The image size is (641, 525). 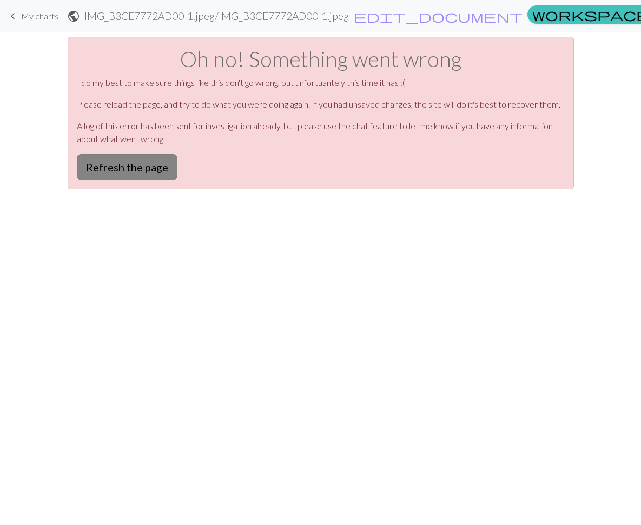 What do you see at coordinates (39, 16) in the screenshot?
I see `span: My charts` at bounding box center [39, 16].